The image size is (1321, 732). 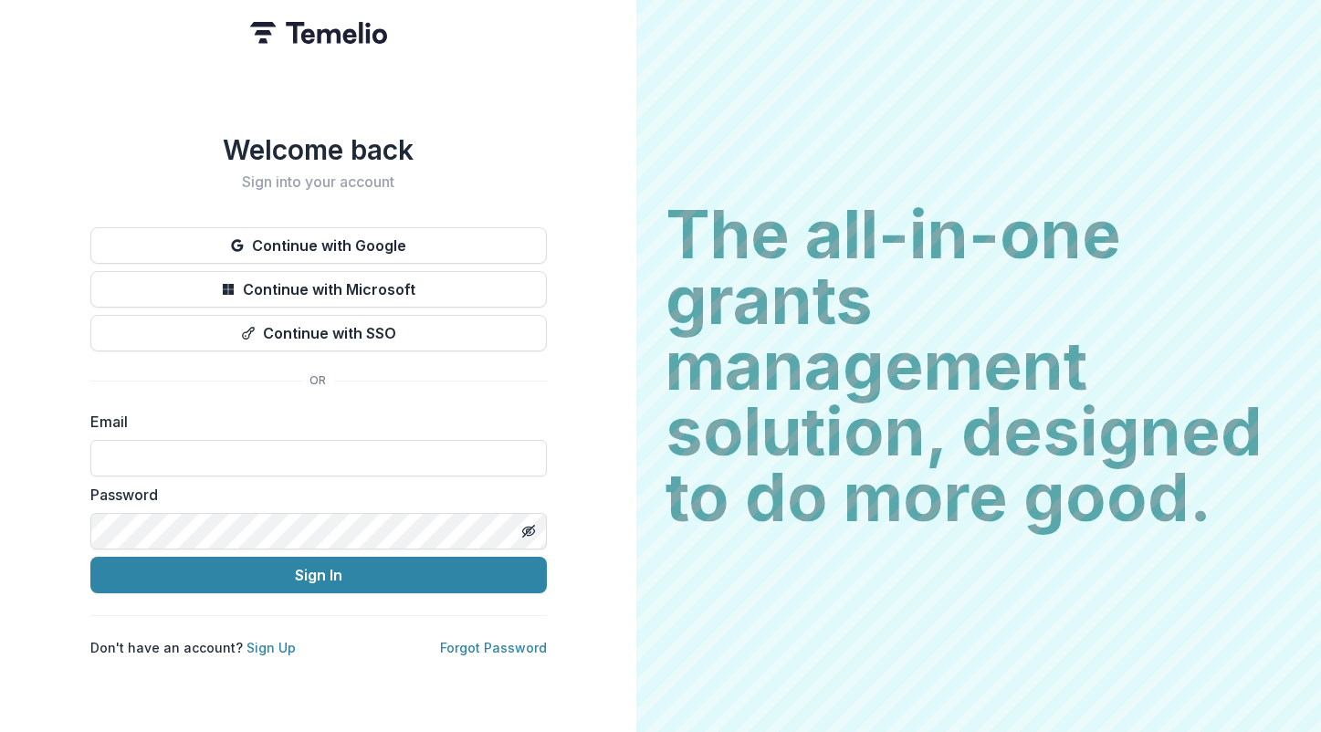 What do you see at coordinates (319, 575) in the screenshot?
I see `button: Sign In` at bounding box center [319, 575].